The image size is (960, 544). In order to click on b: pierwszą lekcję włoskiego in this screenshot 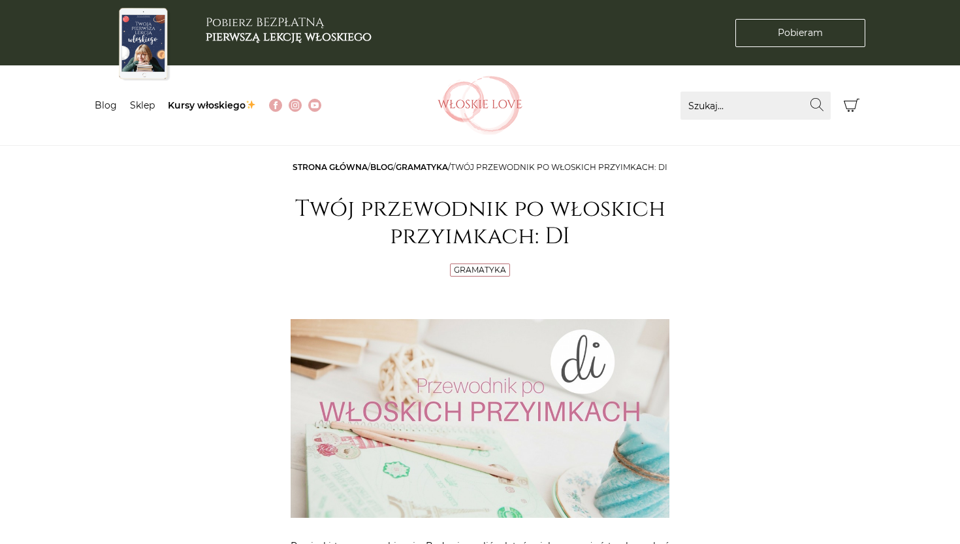, I will do `click(289, 37)`.